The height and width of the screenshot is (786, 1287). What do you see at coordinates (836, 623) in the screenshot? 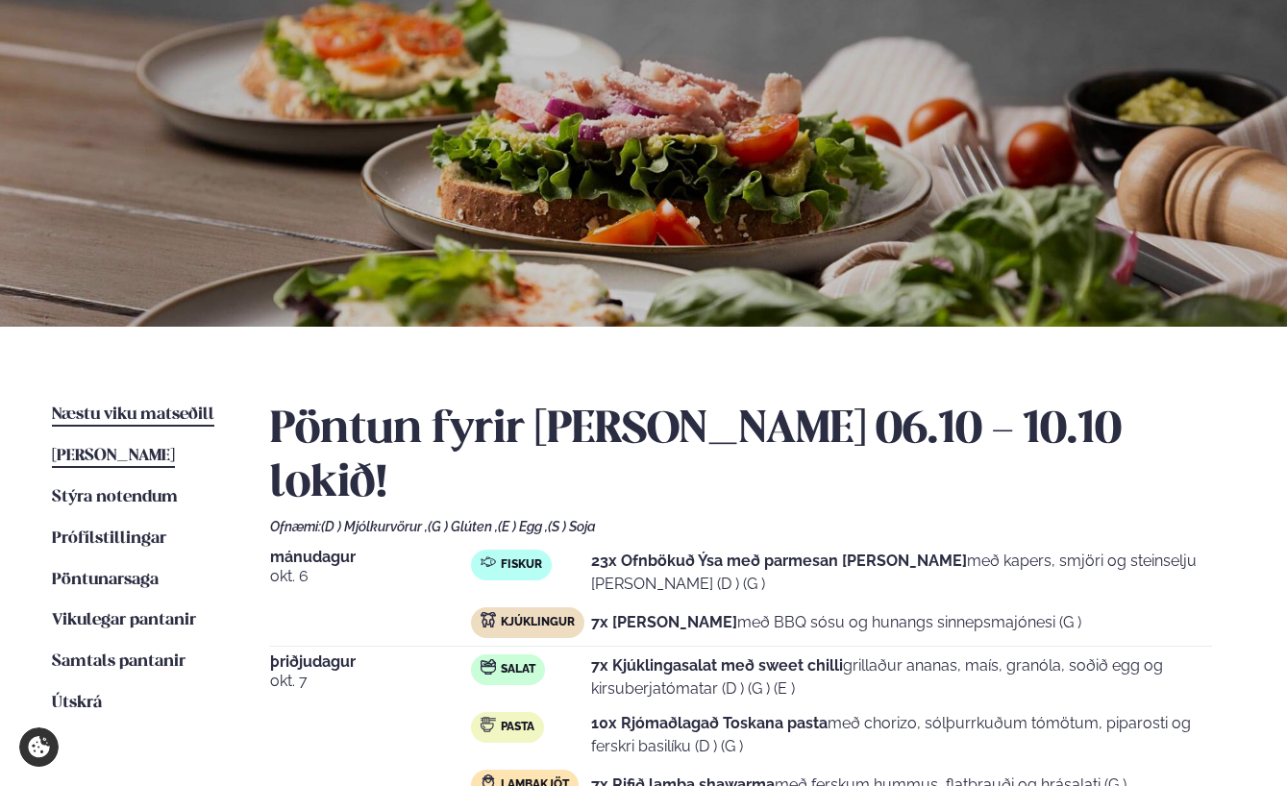
I see `p: með BBQ sósu og hunangs sinnepsmajónesi (G )` at bounding box center [836, 623].